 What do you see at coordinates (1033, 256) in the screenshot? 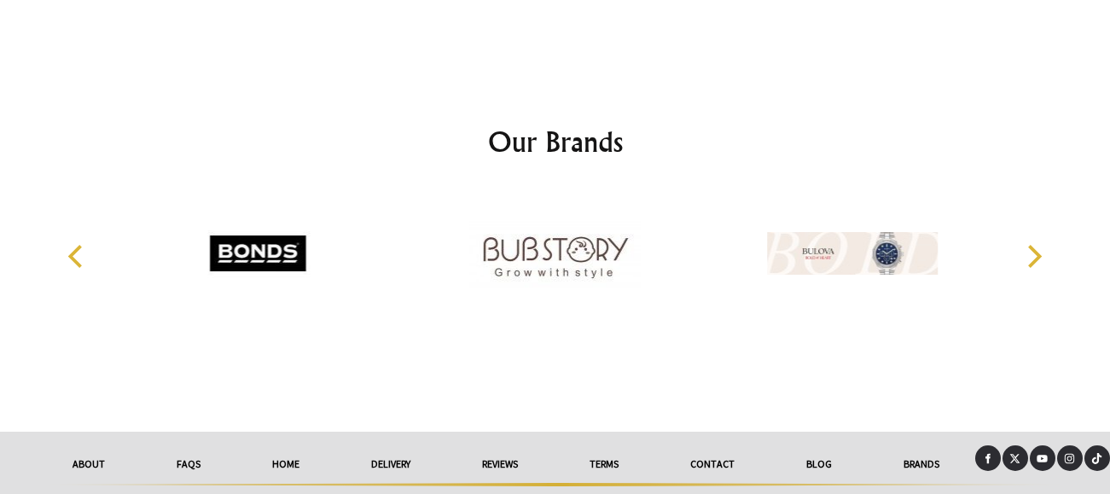
I see `button: Next` at bounding box center [1033, 256].